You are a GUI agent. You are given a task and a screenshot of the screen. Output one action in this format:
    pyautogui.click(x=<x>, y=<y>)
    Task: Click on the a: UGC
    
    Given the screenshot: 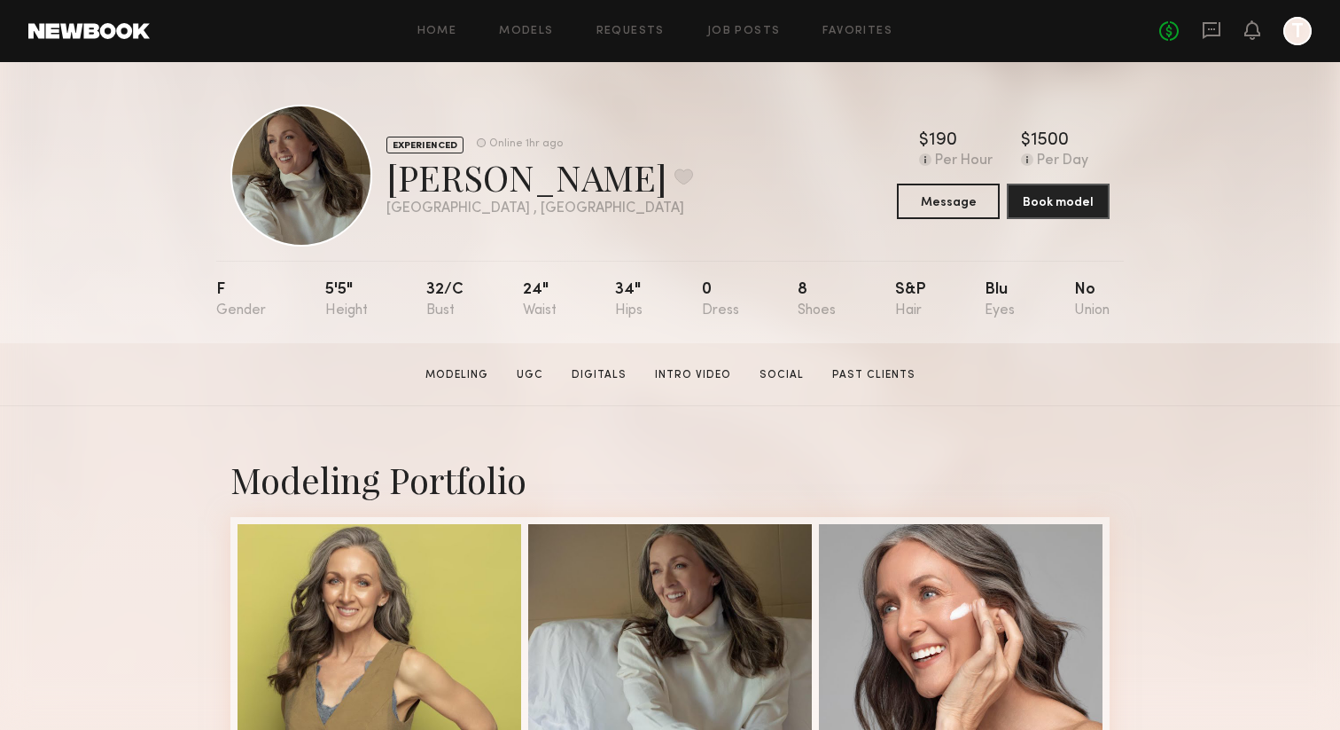 What is the action you would take?
    pyautogui.click(x=530, y=375)
    